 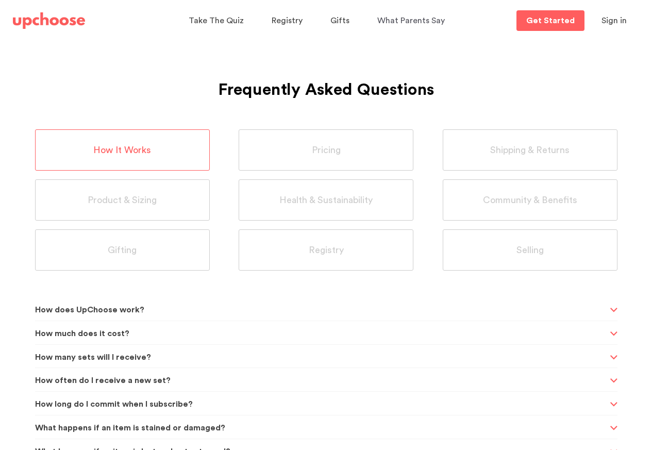 What do you see at coordinates (122, 200) in the screenshot?
I see `span: Product & Sizing` at bounding box center [122, 200].